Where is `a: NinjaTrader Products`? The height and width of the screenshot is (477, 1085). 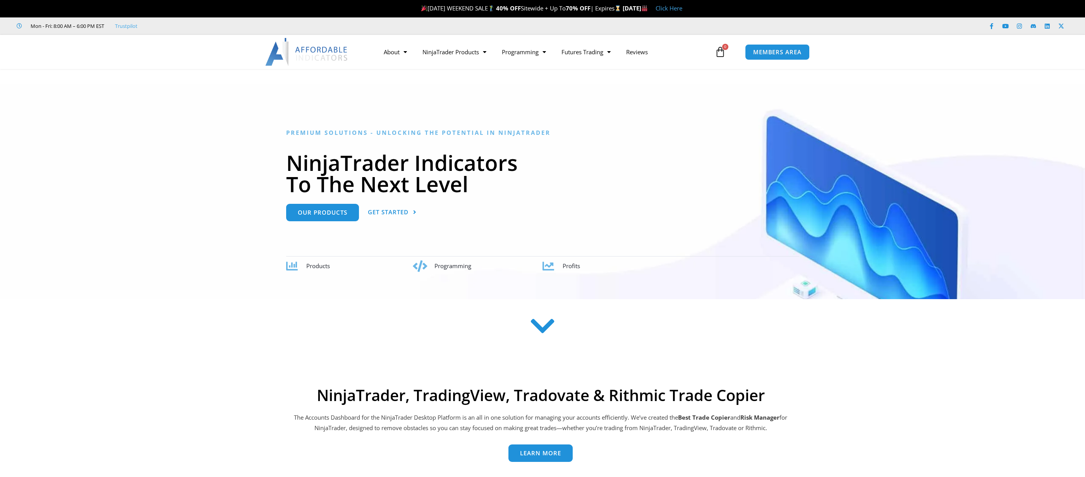
a: NinjaTrader Products is located at coordinates (454, 52).